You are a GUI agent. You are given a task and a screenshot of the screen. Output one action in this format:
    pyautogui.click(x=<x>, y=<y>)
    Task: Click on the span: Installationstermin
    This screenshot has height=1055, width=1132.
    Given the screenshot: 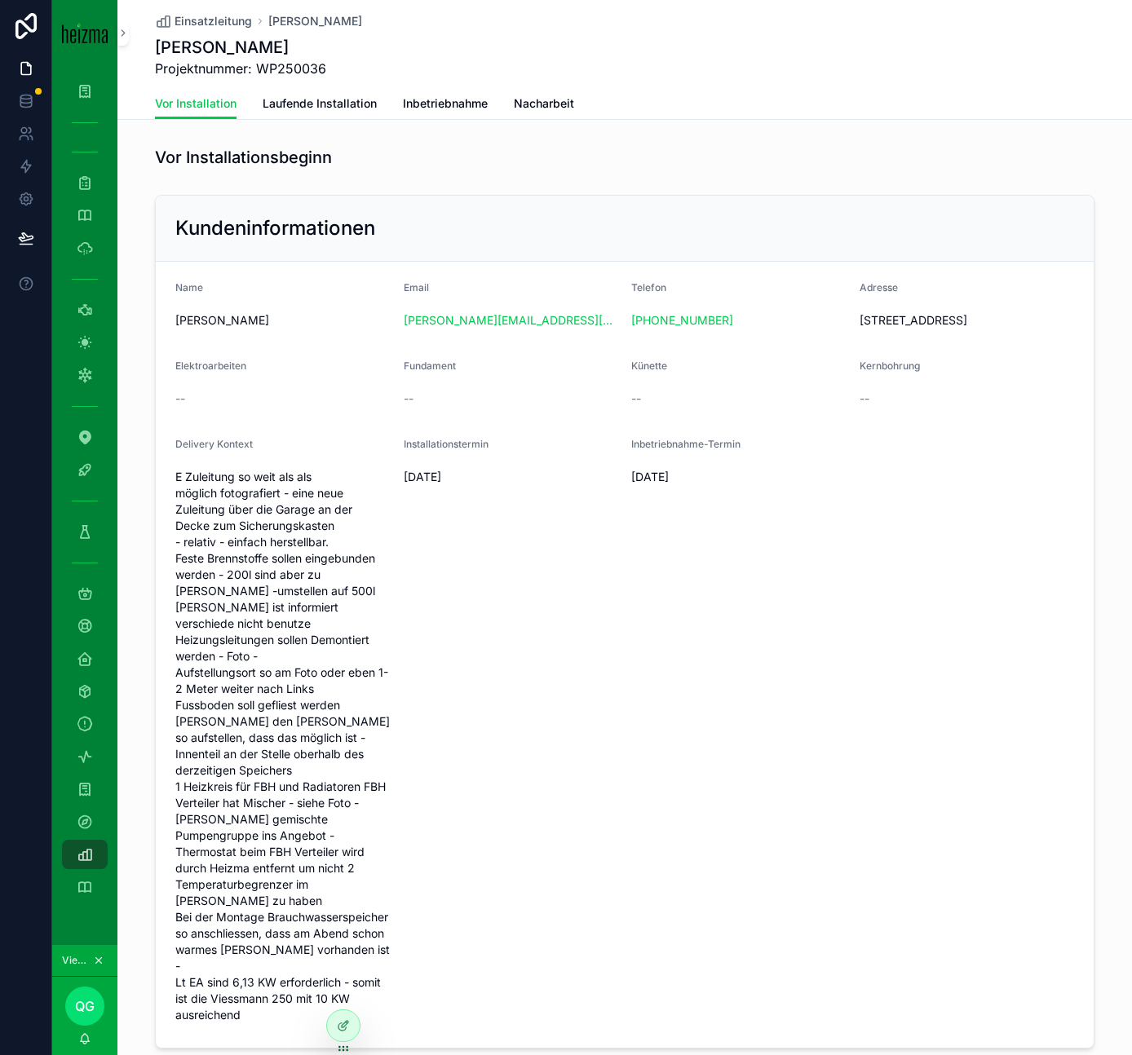 What is the action you would take?
    pyautogui.click(x=446, y=444)
    